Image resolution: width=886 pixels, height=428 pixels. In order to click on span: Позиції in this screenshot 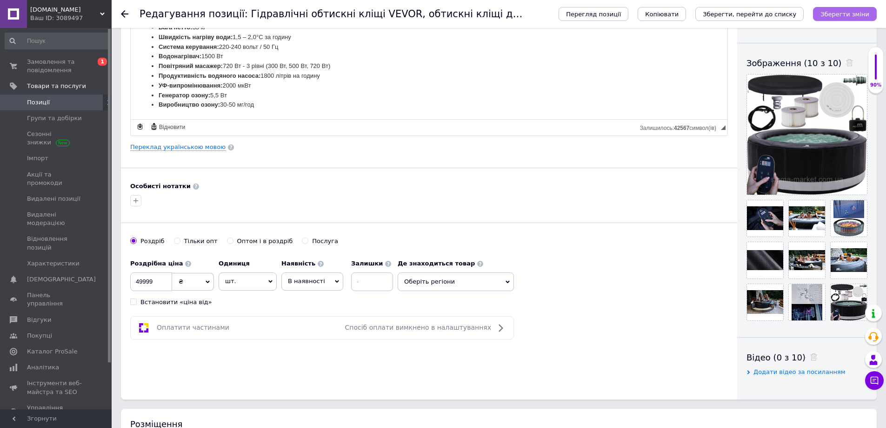, I will do `click(38, 102)`.